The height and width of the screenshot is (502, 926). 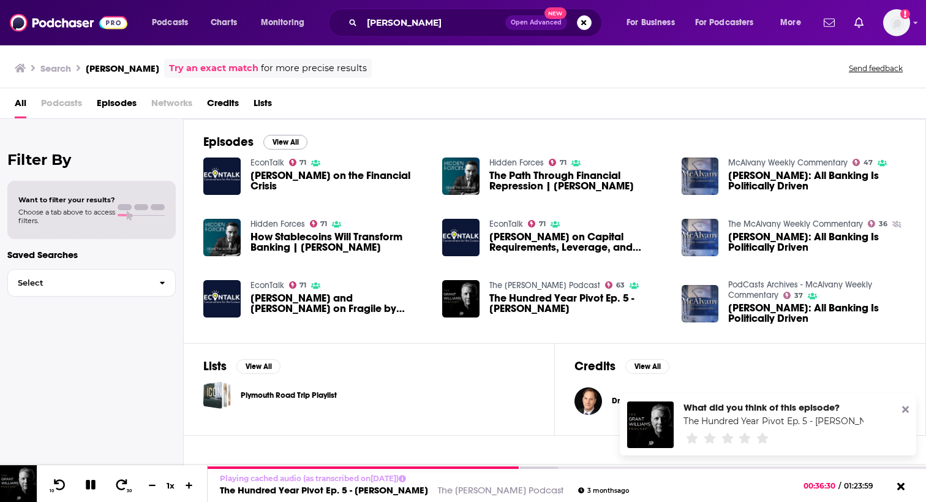 I want to click on div: What did you think of this episode?, so click(x=774, y=407).